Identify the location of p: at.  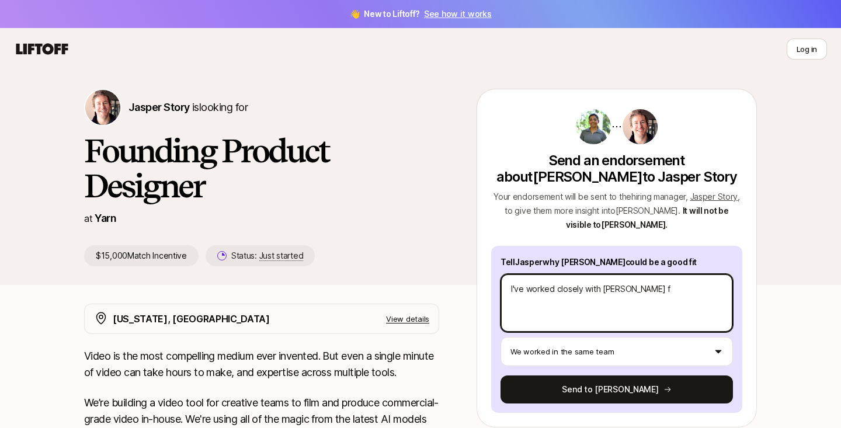
(88, 218).